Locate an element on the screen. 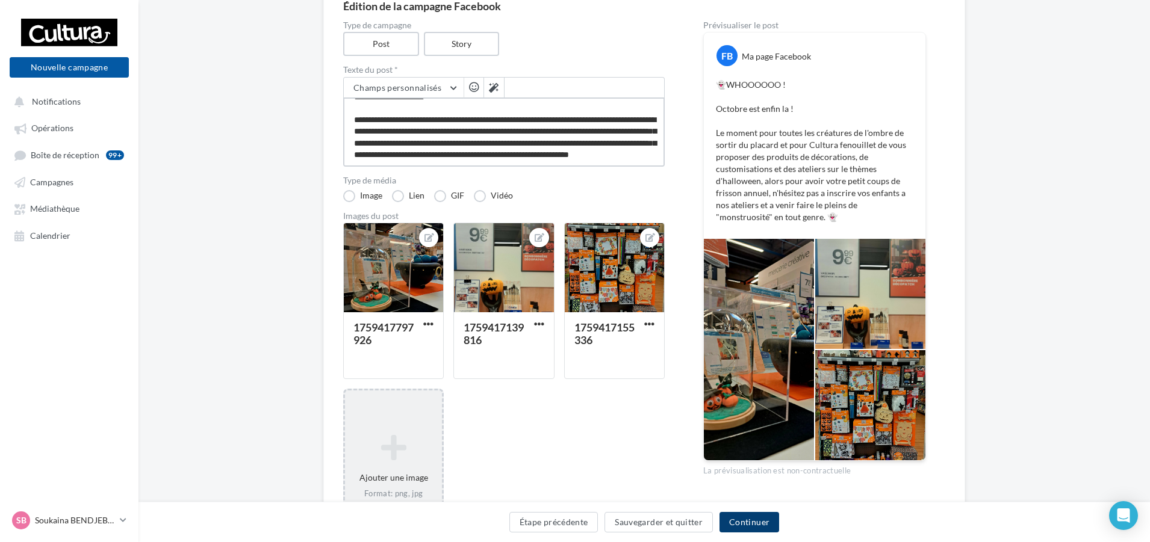 This screenshot has height=542, width=1150. span: Champs personnalisés is located at coordinates (397, 87).